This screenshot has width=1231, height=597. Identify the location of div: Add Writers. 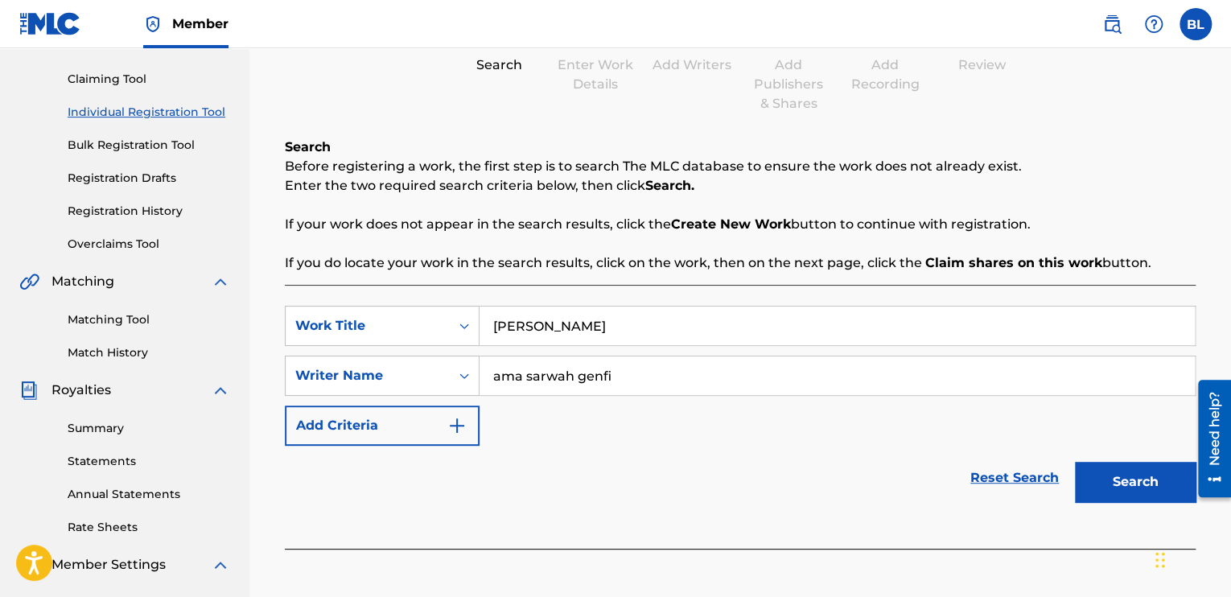
(692, 65).